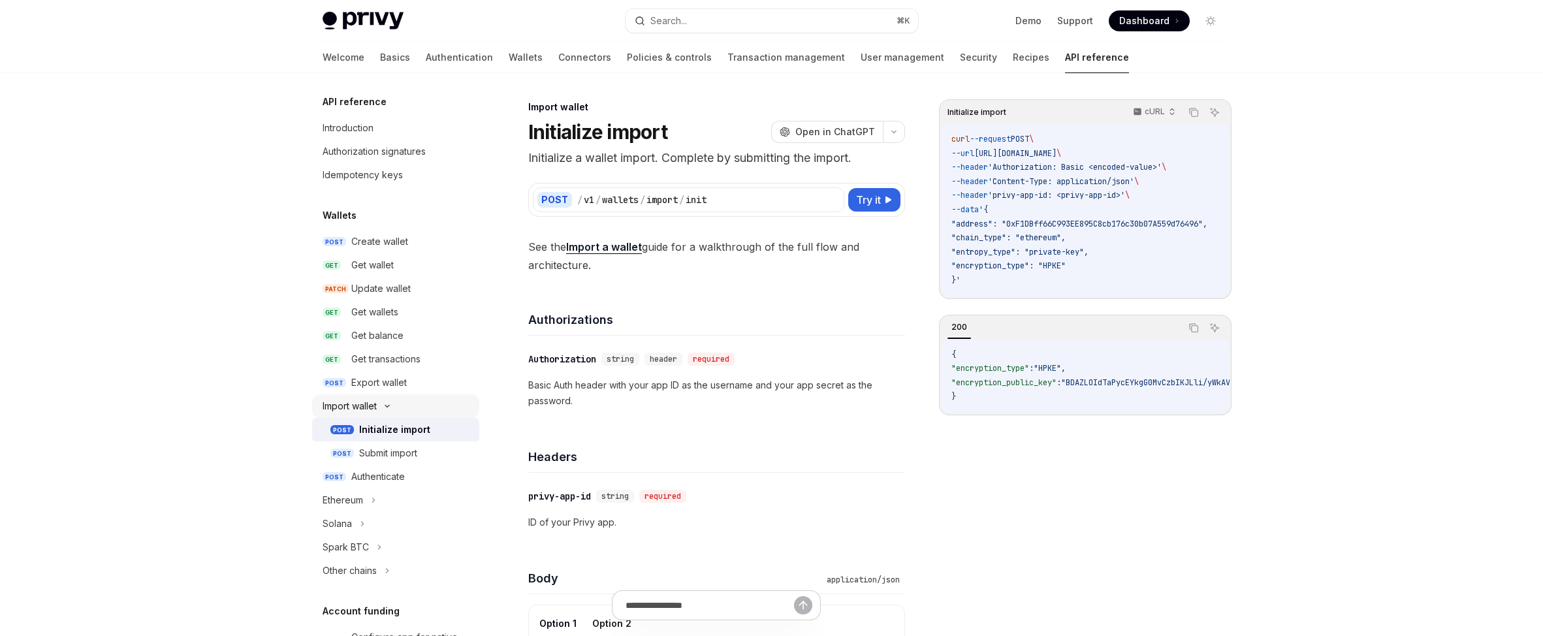  What do you see at coordinates (396, 453) in the screenshot?
I see `a: POSTSubmit import` at bounding box center [396, 453].